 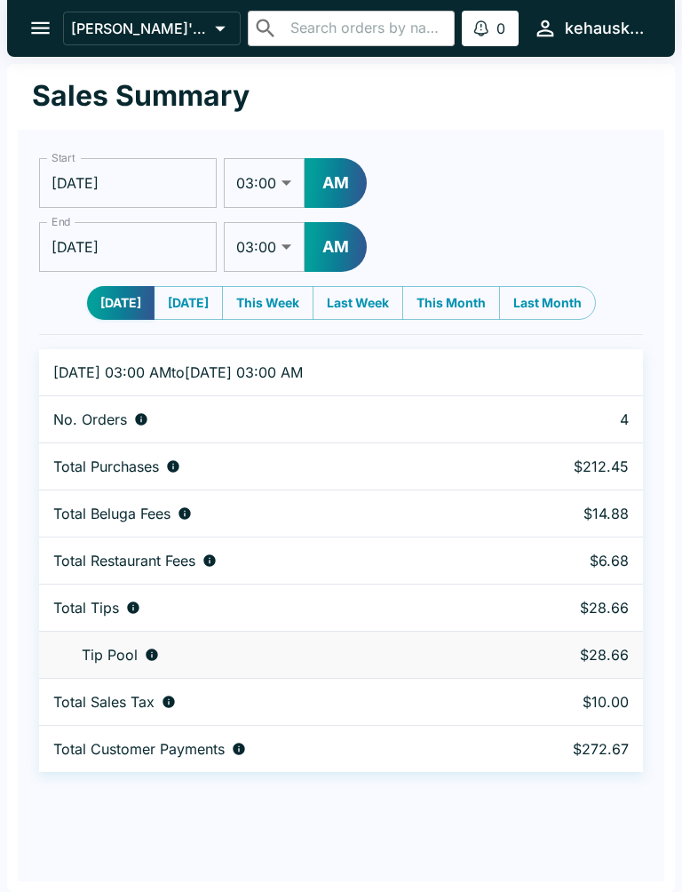 I want to click on div: Tips unclaimed by a waiter, so click(x=271, y=655).